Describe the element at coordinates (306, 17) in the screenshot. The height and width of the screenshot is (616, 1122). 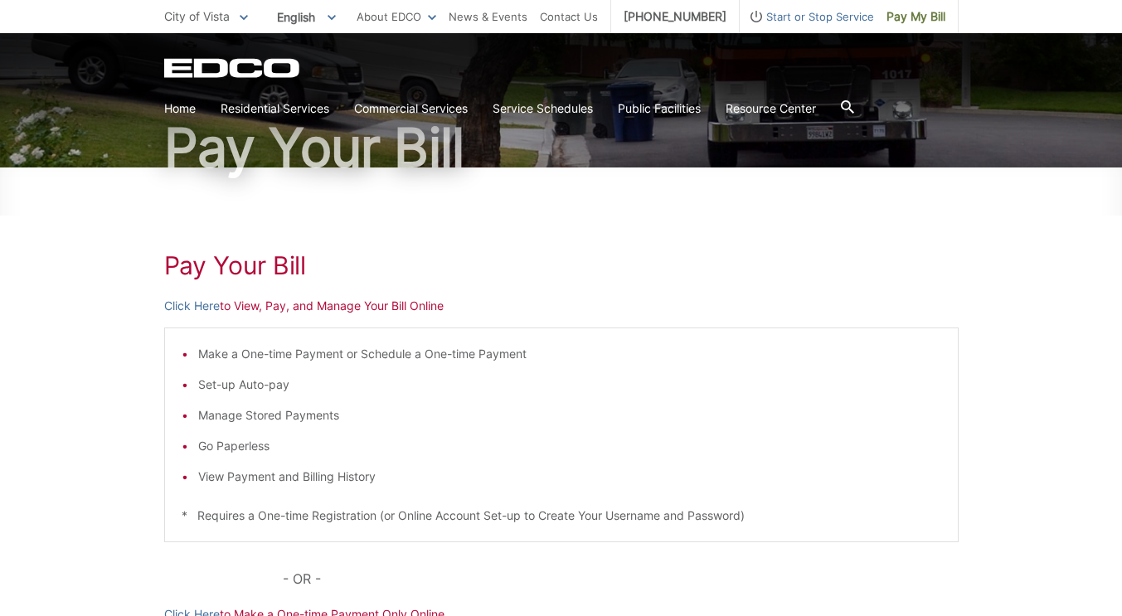
I see `span: English` at that location.